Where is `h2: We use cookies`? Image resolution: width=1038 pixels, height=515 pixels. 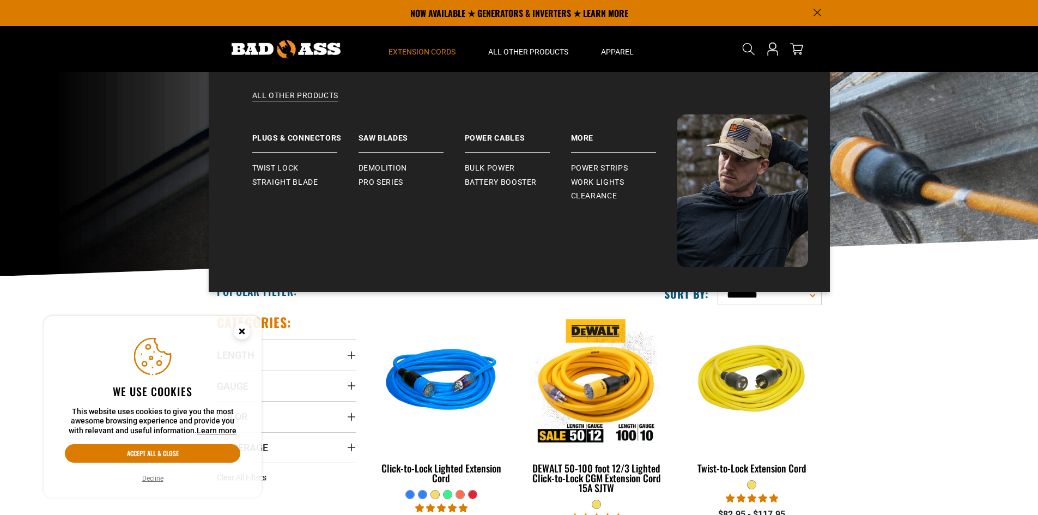
h2: We use cookies is located at coordinates (153, 391).